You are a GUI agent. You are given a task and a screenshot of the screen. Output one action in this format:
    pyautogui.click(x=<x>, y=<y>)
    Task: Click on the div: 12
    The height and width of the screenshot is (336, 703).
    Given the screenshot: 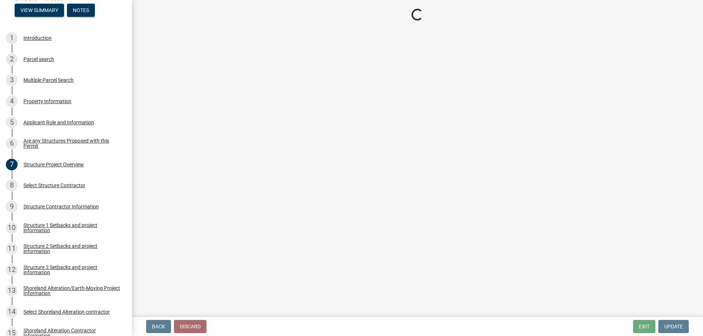 What is the action you would take?
    pyautogui.click(x=12, y=270)
    